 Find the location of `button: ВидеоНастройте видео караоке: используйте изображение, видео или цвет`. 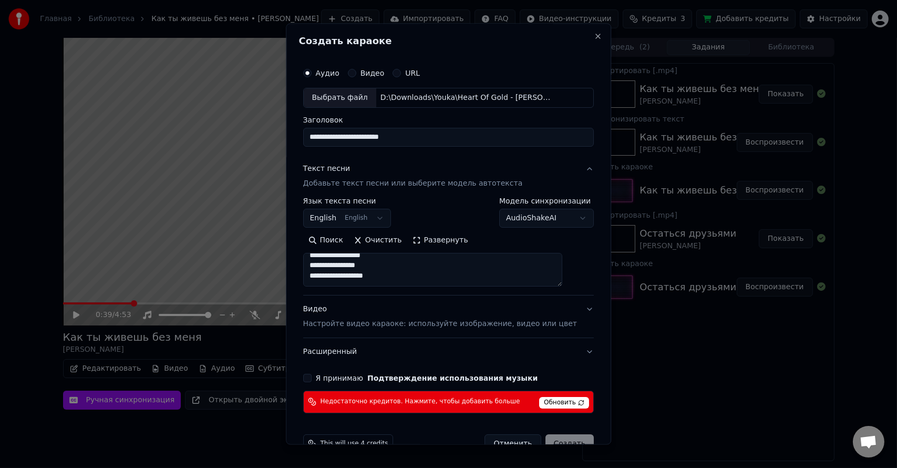

button: ВидеоНастройте видео караоке: используйте изображение, видео или цвет is located at coordinates (448, 316).